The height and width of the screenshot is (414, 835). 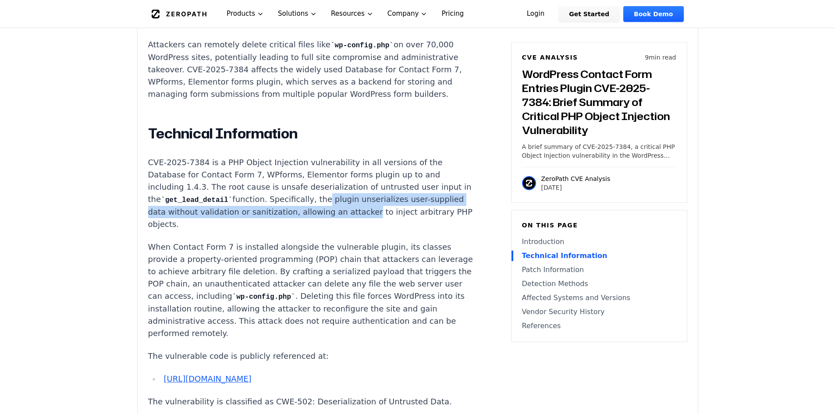 I want to click on p: The vulnerable code is publicly referenced at:, so click(x=311, y=356).